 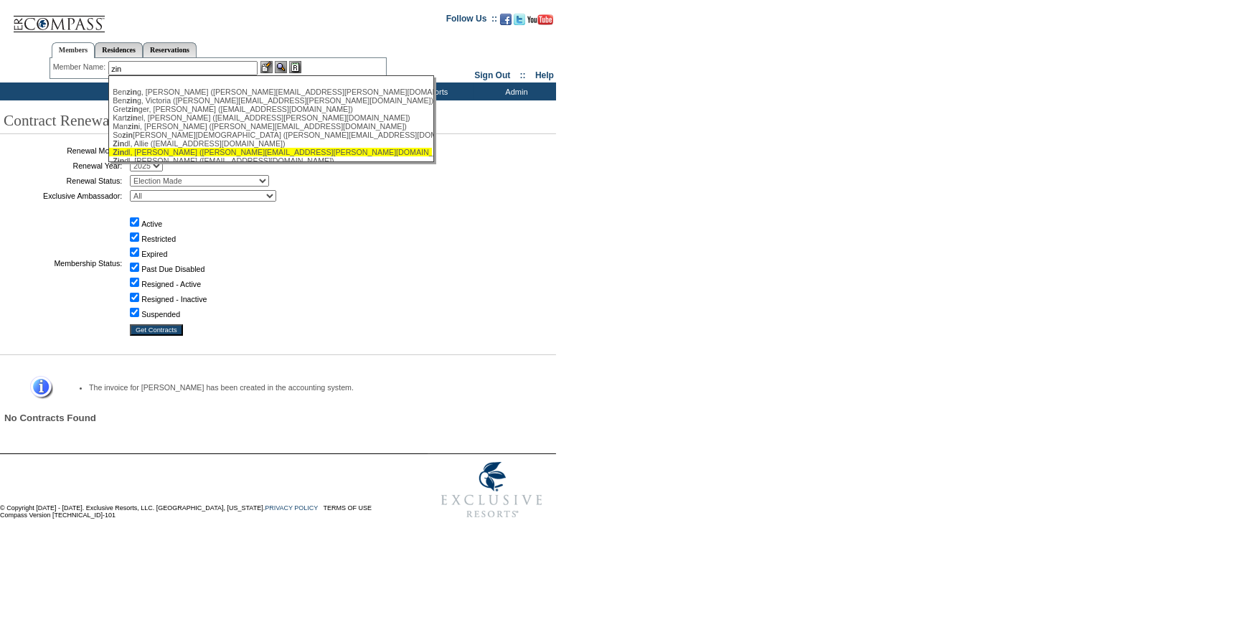 What do you see at coordinates (173, 269) in the screenshot?
I see `label: Past Due Disabled` at bounding box center [173, 269].